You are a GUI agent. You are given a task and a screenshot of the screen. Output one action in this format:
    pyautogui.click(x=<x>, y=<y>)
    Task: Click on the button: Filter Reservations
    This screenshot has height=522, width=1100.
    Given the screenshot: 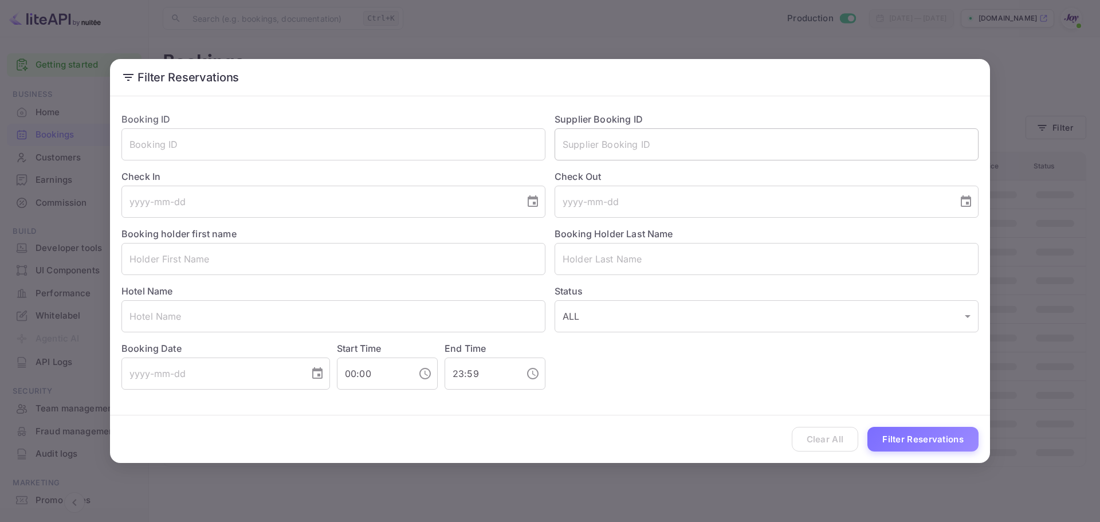 What is the action you would take?
    pyautogui.click(x=923, y=439)
    